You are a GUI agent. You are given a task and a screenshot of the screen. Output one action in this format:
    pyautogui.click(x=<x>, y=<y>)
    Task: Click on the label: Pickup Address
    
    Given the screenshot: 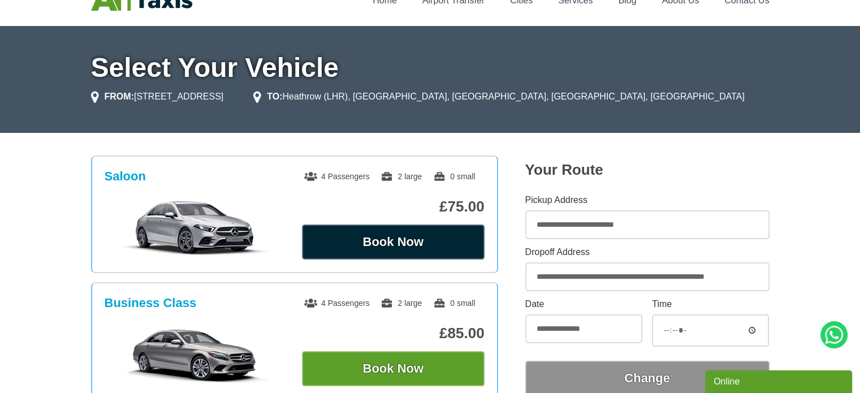 What is the action you would take?
    pyautogui.click(x=647, y=200)
    